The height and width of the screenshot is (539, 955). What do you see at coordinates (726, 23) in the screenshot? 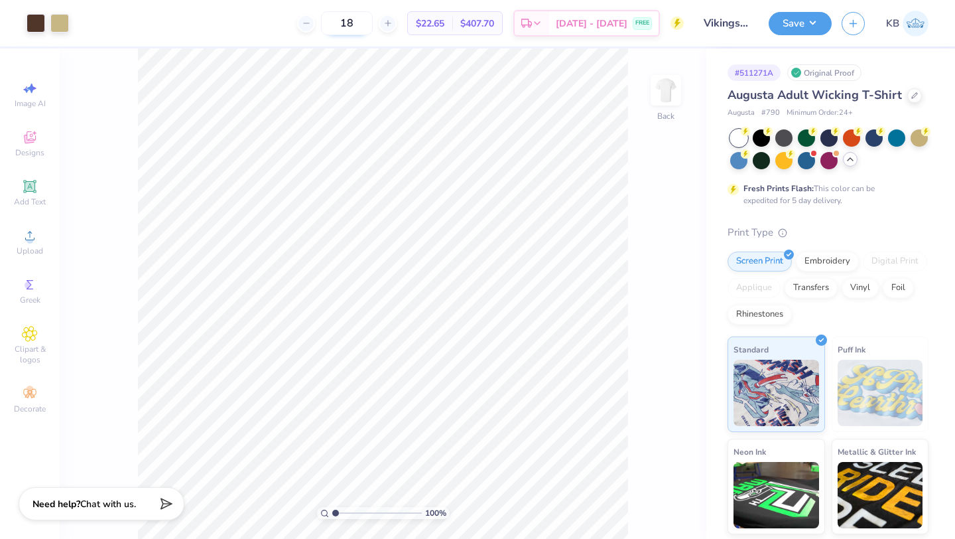
I see `input: Untitled Design` at bounding box center [726, 23].